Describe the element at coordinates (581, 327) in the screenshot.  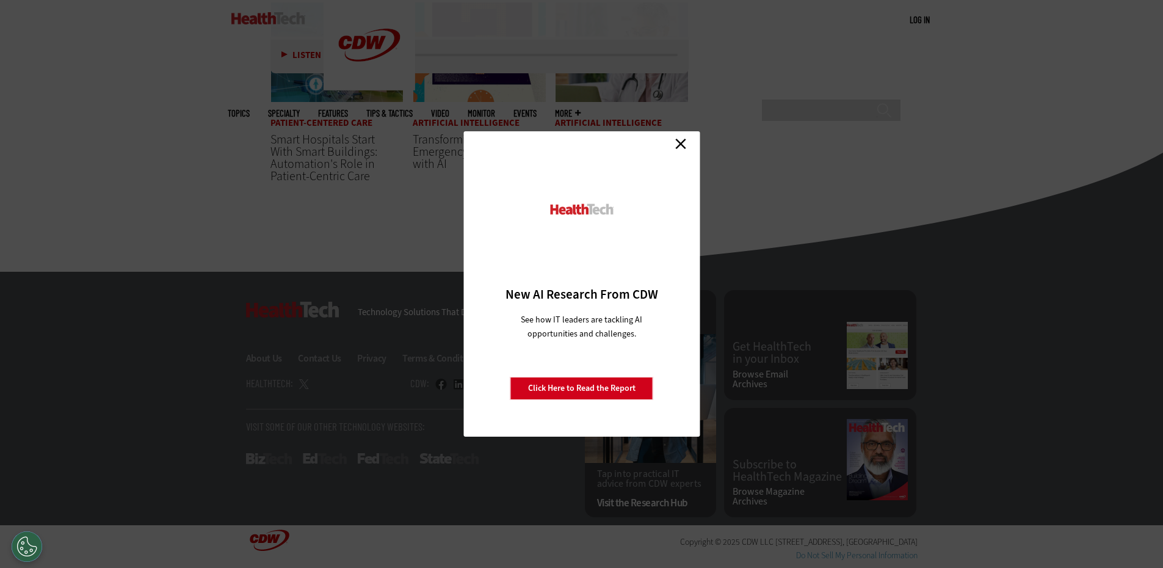
I see `p: See how IT leaders are tackling AI opportunities and challenges.` at that location.